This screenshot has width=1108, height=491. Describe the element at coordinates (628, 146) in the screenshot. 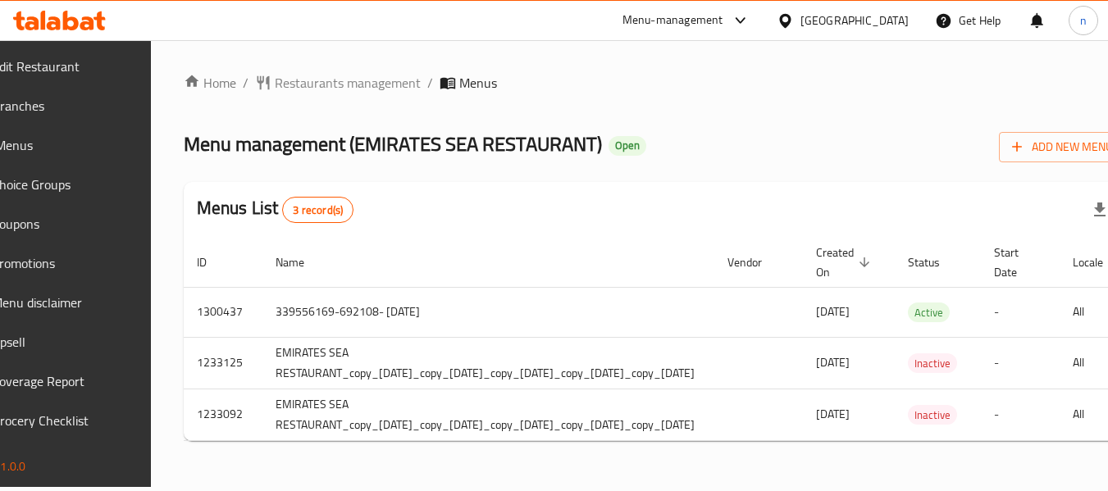

I see `div: Open` at that location.